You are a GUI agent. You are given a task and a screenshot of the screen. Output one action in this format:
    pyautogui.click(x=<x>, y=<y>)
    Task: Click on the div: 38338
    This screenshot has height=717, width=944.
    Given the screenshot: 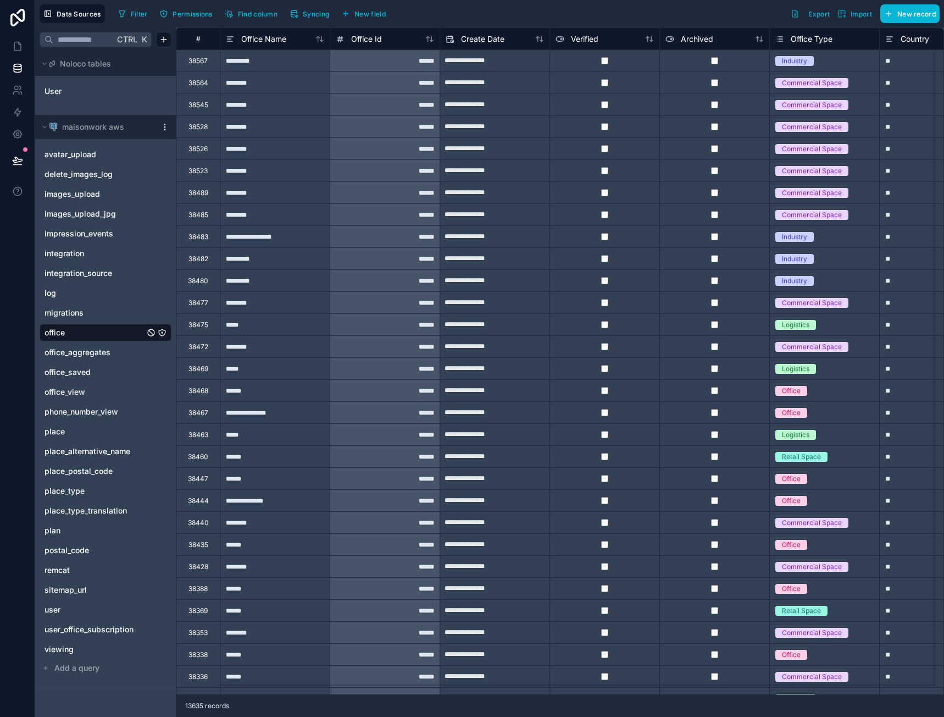 What is the action you would take?
    pyautogui.click(x=198, y=655)
    